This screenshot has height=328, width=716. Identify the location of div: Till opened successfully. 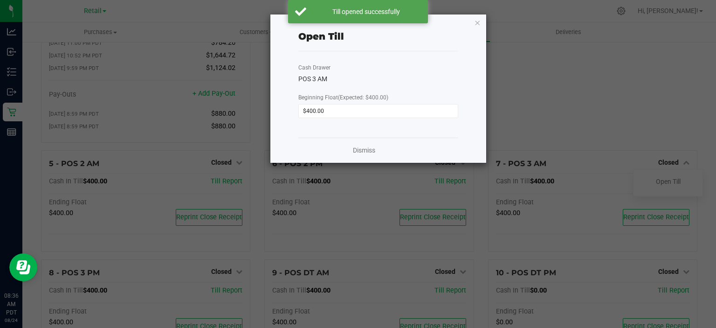
(366, 12).